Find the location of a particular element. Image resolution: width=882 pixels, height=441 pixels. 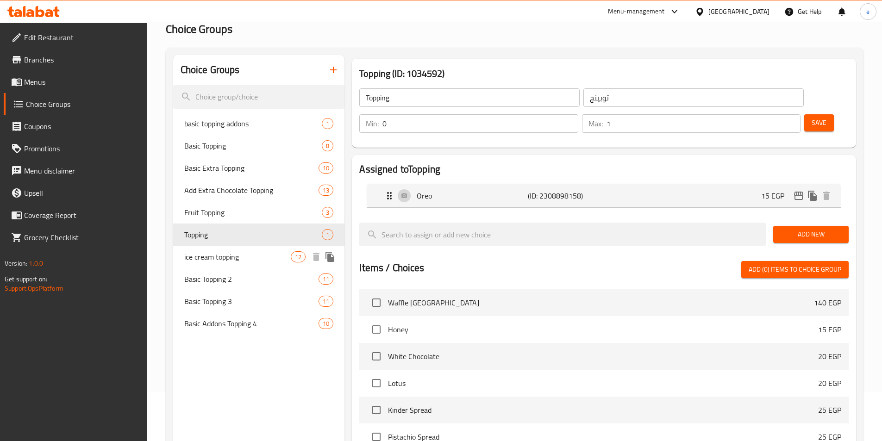

span: Version: is located at coordinates (16, 263).